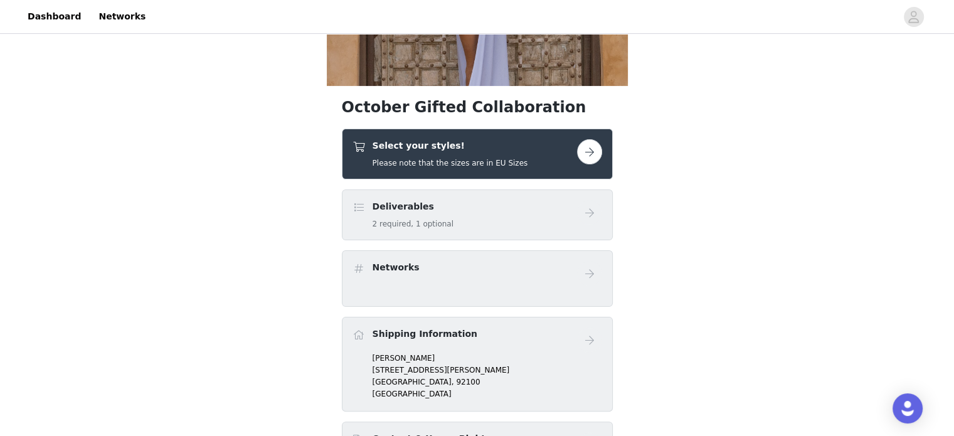  What do you see at coordinates (477, 364) in the screenshot?
I see `div: Shipping Information` at bounding box center [477, 364].